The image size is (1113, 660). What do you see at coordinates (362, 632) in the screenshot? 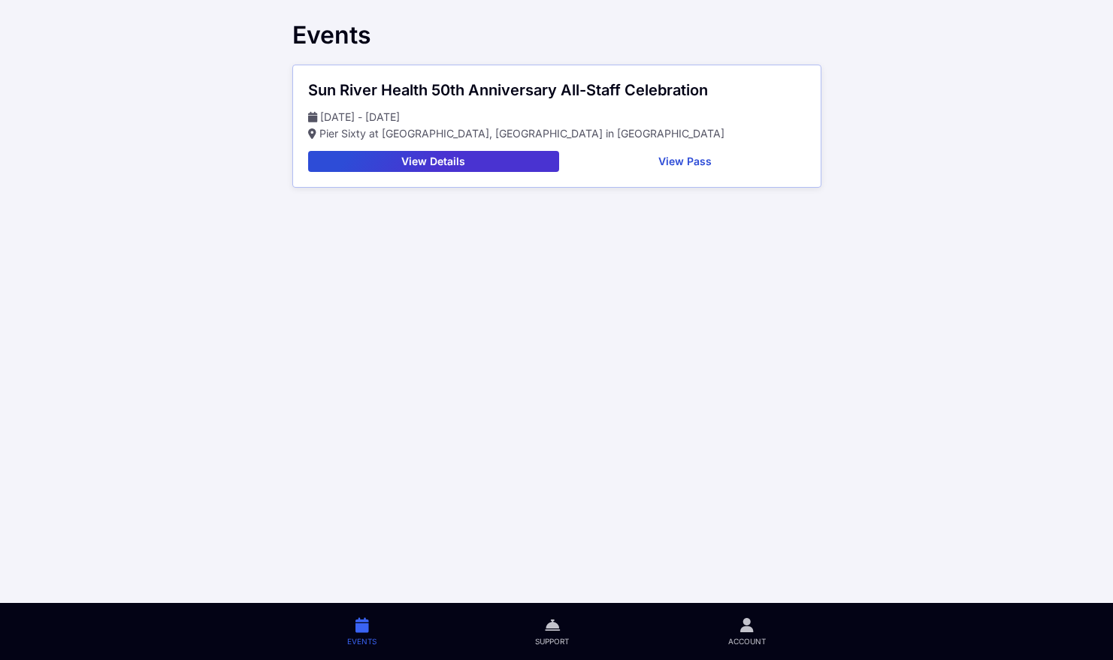
I see `a: Events` at bounding box center [362, 632].